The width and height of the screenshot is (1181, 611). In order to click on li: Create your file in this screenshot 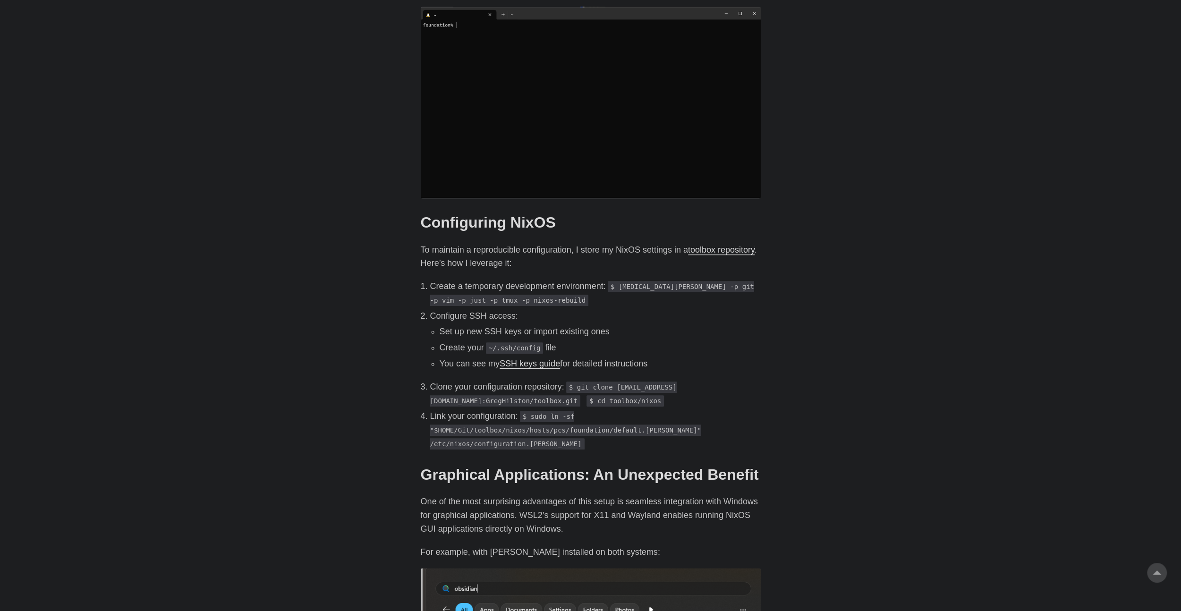, I will do `click(600, 348)`.